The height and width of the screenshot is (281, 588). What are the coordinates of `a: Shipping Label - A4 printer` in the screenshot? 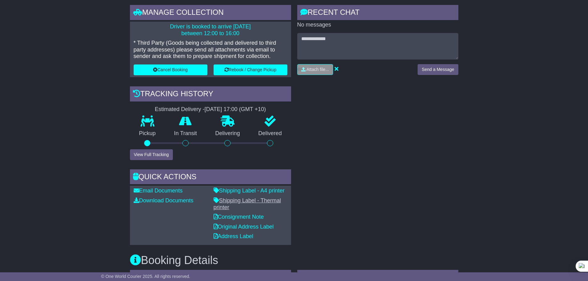 It's located at (249, 191).